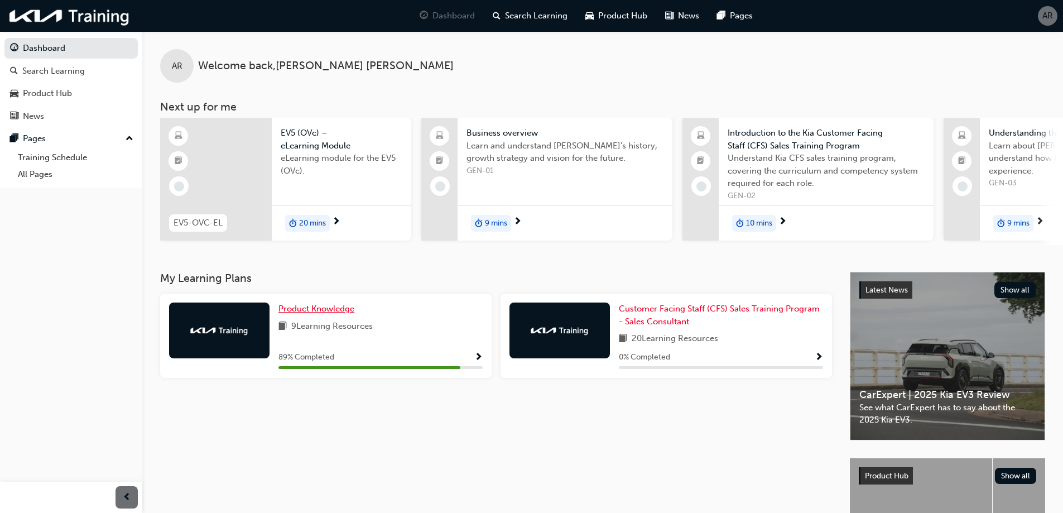 The width and height of the screenshot is (1063, 513). I want to click on button: DashboardSearch LearningProduct HubNews, so click(71, 82).